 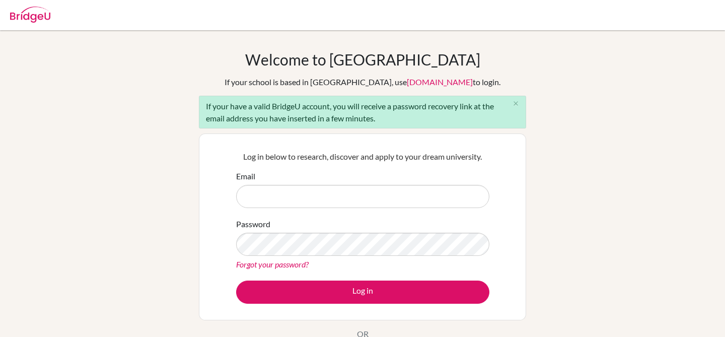 What do you see at coordinates (516, 103) in the screenshot?
I see `i: close` at bounding box center [516, 103].